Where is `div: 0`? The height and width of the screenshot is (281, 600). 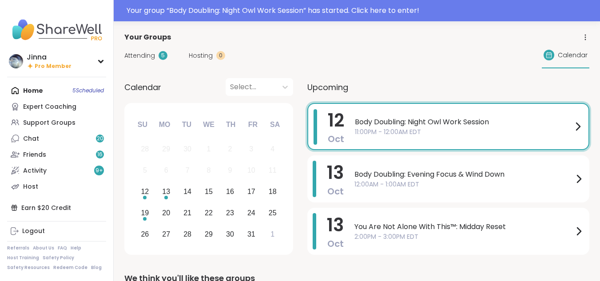
div: 0 is located at coordinates (221, 56).